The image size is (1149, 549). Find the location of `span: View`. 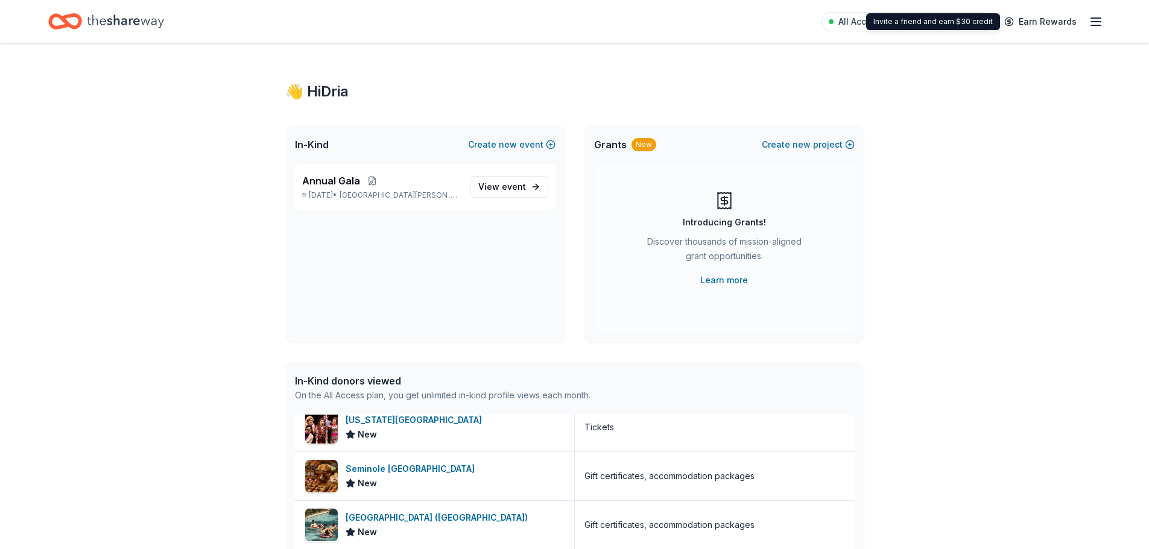

span: View is located at coordinates (502, 187).